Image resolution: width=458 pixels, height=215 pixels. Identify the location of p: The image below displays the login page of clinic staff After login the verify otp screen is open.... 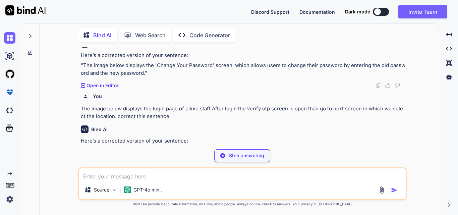
(243, 112).